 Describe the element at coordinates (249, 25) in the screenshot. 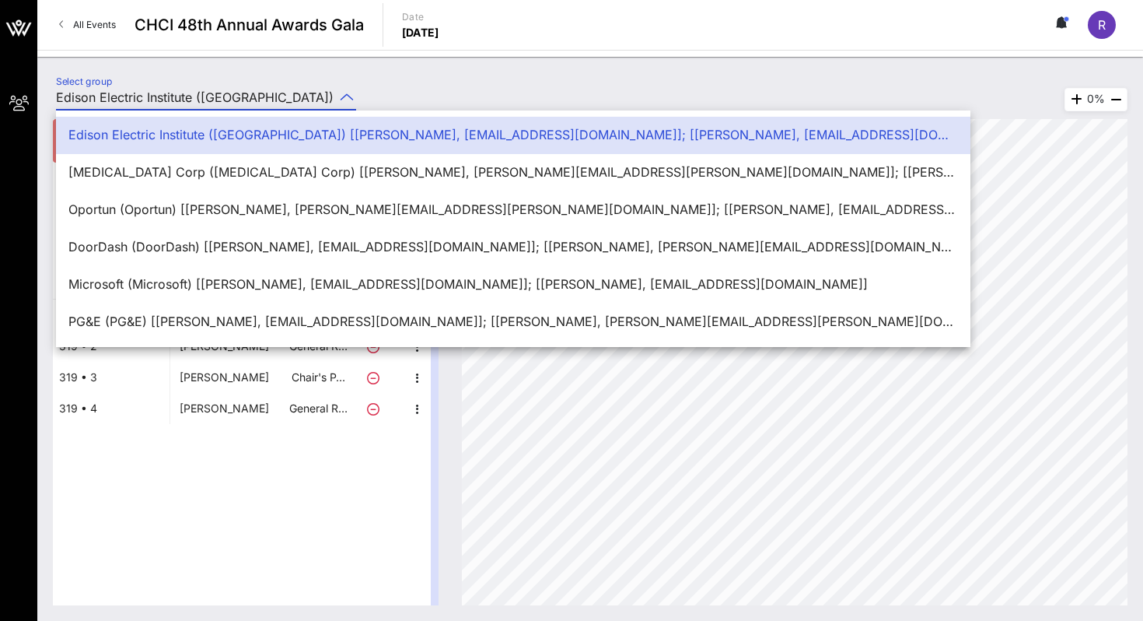

I see `span: CHCI 48th Annual Awards Gala` at that location.